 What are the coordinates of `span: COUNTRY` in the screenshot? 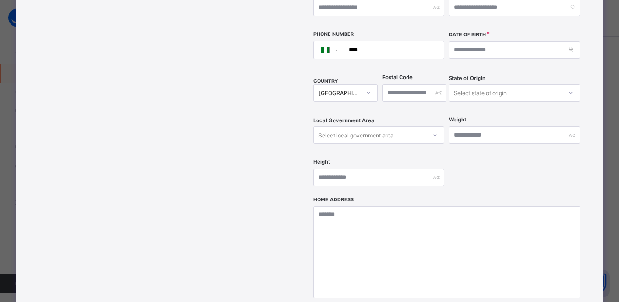 It's located at (326, 81).